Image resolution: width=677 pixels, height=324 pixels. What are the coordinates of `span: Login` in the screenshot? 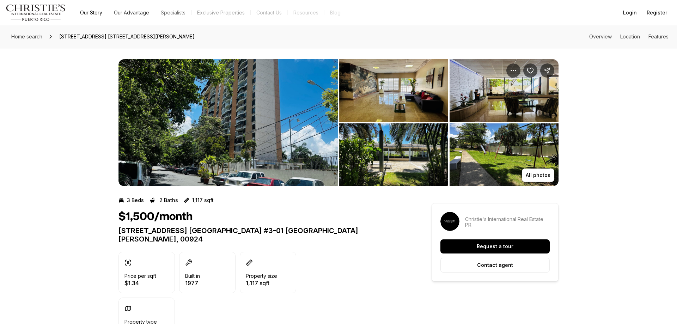 It's located at (630, 13).